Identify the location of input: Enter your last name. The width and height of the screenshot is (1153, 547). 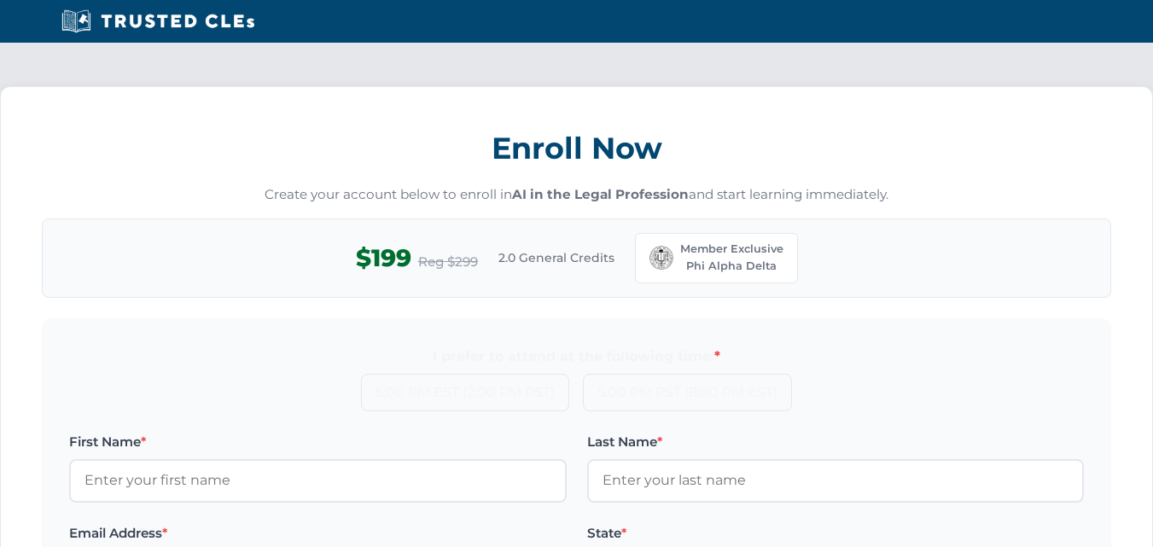
(836, 481).